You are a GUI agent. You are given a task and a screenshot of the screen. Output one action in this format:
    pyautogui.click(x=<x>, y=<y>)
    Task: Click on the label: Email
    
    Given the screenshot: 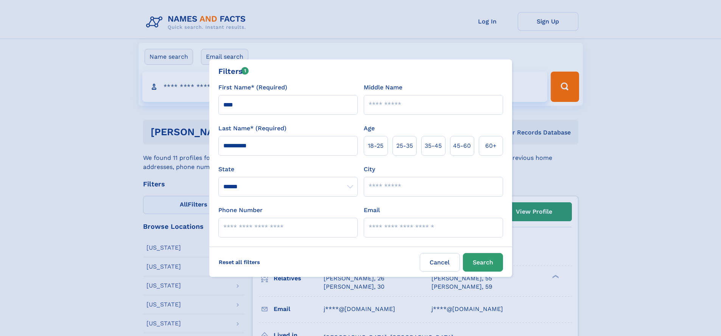 What is the action you would take?
    pyautogui.click(x=371, y=210)
    